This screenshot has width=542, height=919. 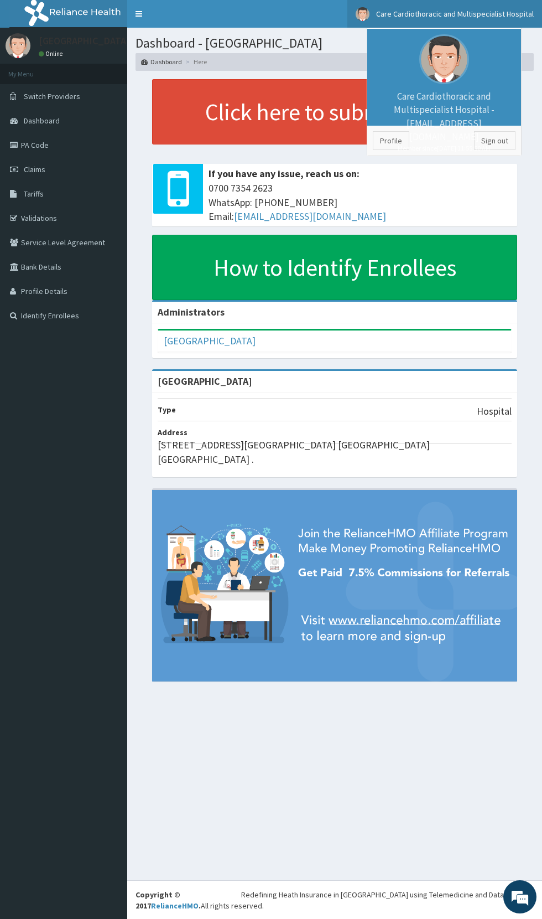 What do you see at coordinates (494, 411) in the screenshot?
I see `p: Hospital` at bounding box center [494, 411].